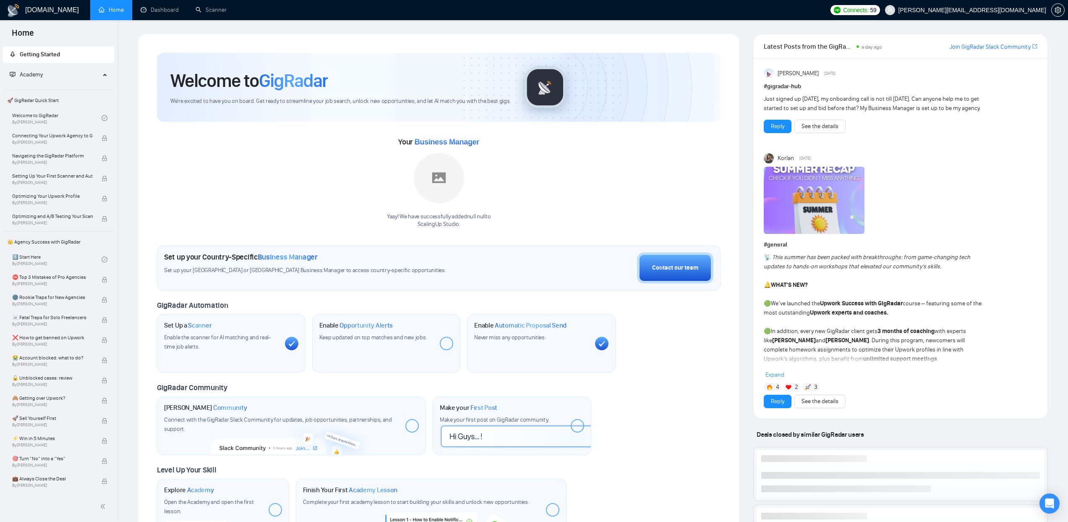  What do you see at coordinates (350, 490) in the screenshot?
I see `h1: Finish Your First` at bounding box center [350, 490].